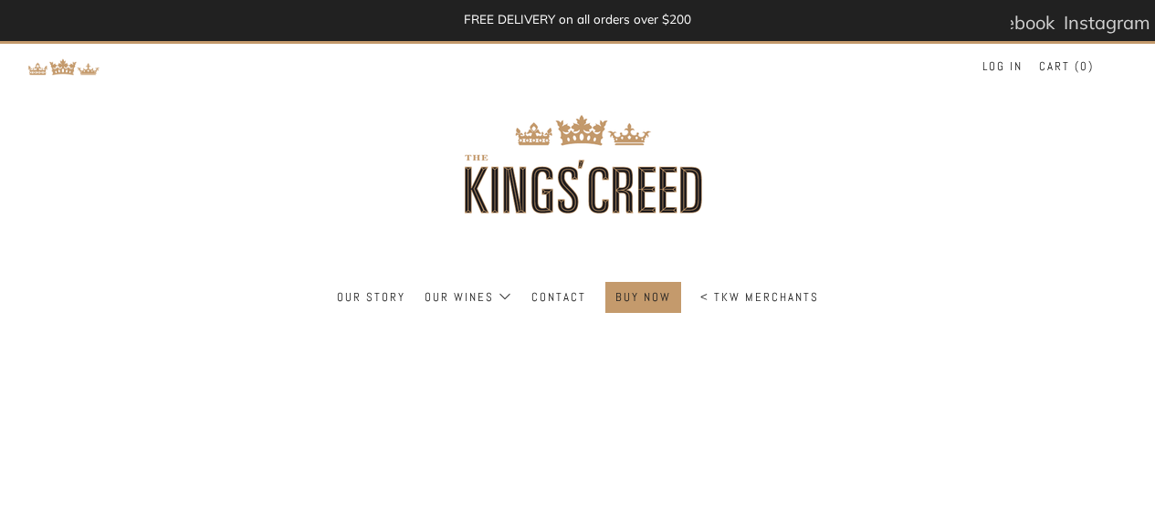 The height and width of the screenshot is (510, 1155). Describe the element at coordinates (1084, 66) in the screenshot. I see `span: 0` at that location.